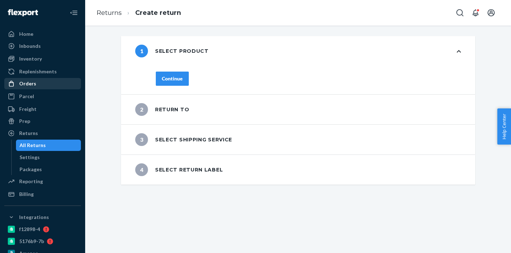  What do you see at coordinates (74, 13) in the screenshot?
I see `button: Close Navigation` at bounding box center [74, 13].